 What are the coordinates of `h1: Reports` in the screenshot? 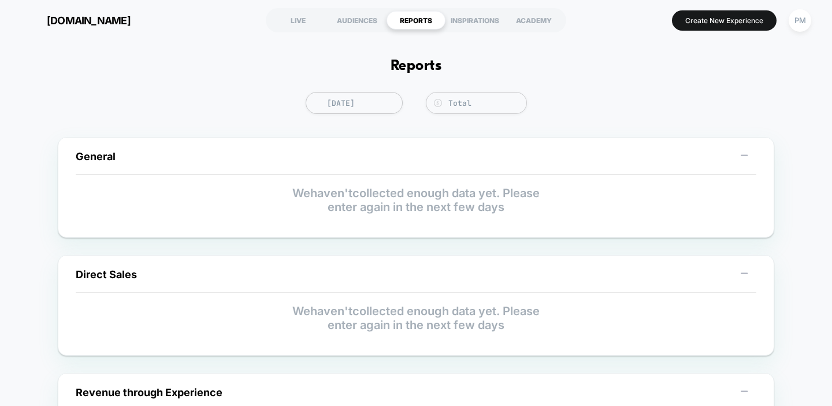 It's located at (416, 66).